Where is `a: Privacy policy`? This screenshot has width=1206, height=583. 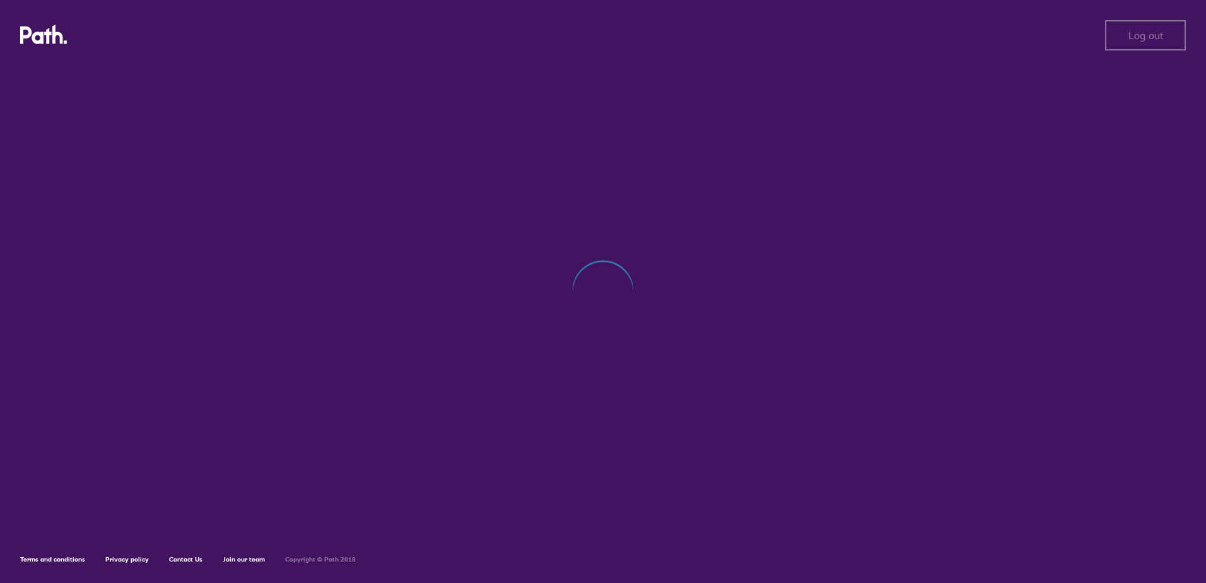
a: Privacy policy is located at coordinates (127, 559).